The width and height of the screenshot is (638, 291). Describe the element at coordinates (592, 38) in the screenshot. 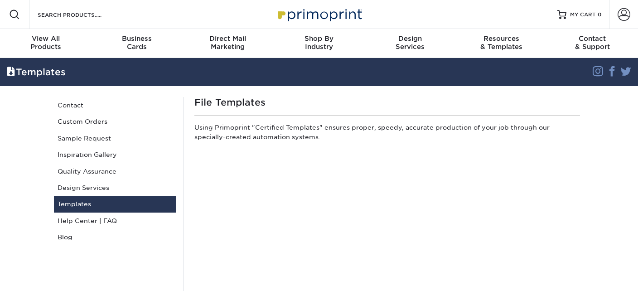

I see `span: Contact` at that location.